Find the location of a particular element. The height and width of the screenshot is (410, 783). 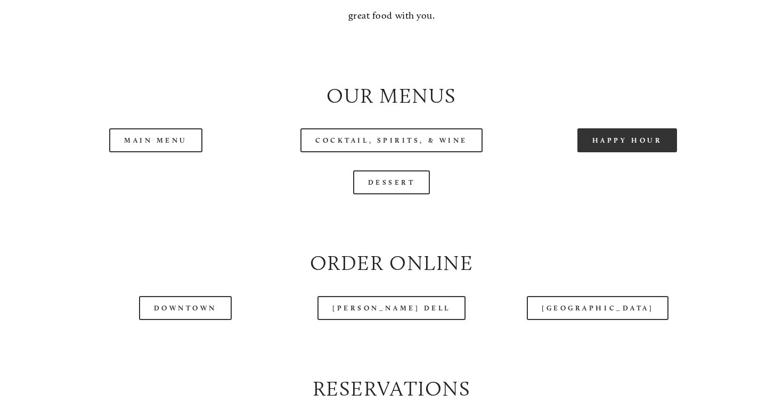

h2: Order Online is located at coordinates (391, 263).